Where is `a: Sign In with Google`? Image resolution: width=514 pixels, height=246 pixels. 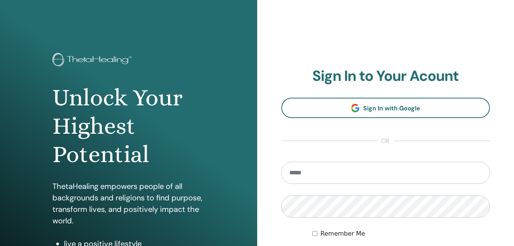 a: Sign In with Google is located at coordinates (386, 108).